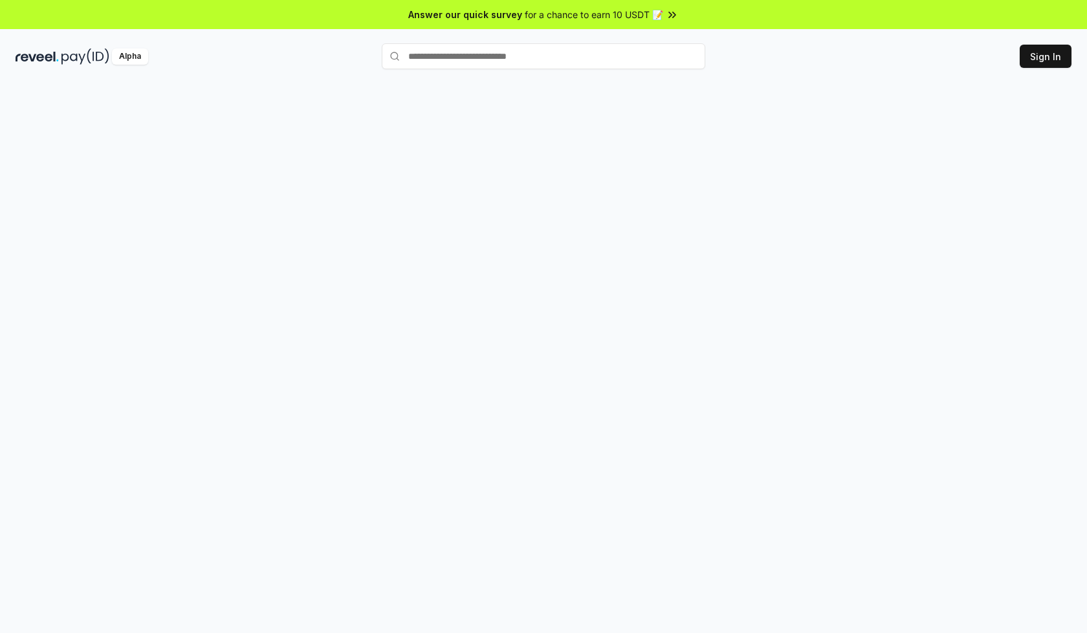 The height and width of the screenshot is (633, 1087). What do you see at coordinates (465, 14) in the screenshot?
I see `span: Answer our quick survey` at bounding box center [465, 14].